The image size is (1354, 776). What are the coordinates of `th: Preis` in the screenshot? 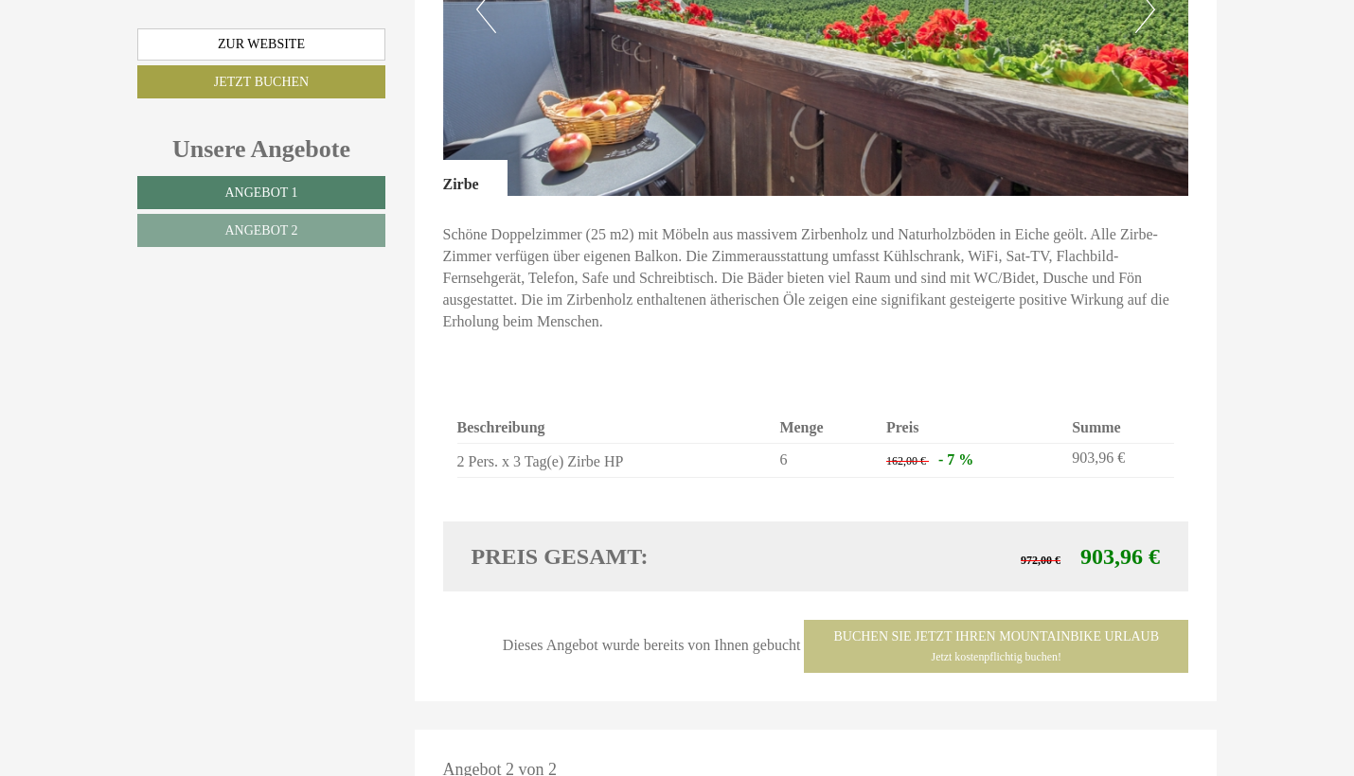 It's located at (971, 428).